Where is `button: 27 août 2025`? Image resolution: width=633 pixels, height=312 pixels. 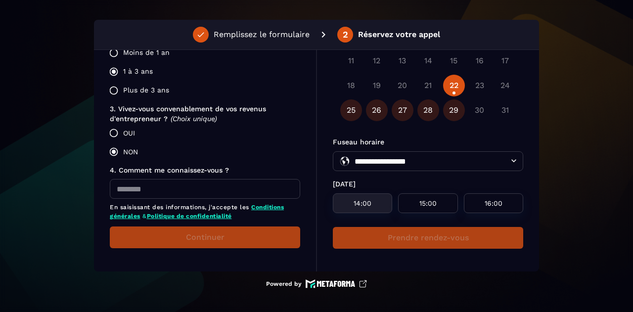 button: 27 août 2025 is located at coordinates (402, 110).